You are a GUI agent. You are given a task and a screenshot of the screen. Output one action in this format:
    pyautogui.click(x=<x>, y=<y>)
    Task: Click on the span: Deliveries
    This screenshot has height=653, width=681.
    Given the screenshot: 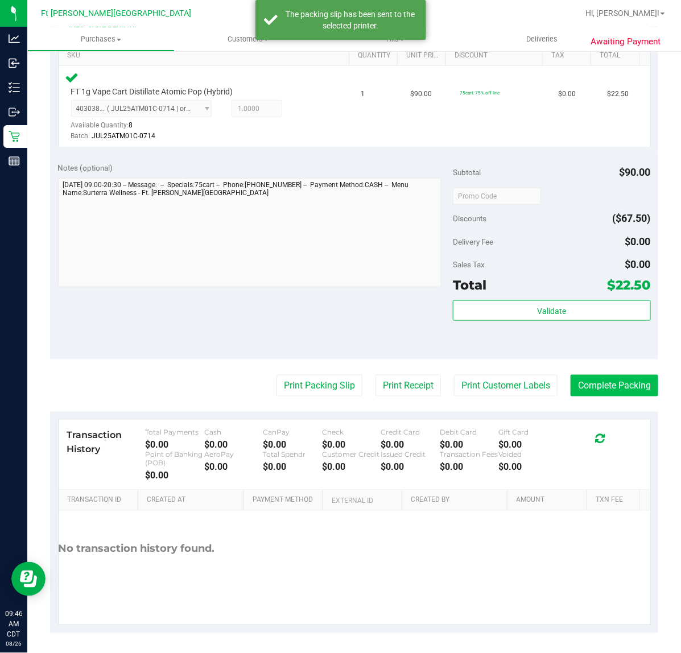 What is the action you would take?
    pyautogui.click(x=542, y=39)
    